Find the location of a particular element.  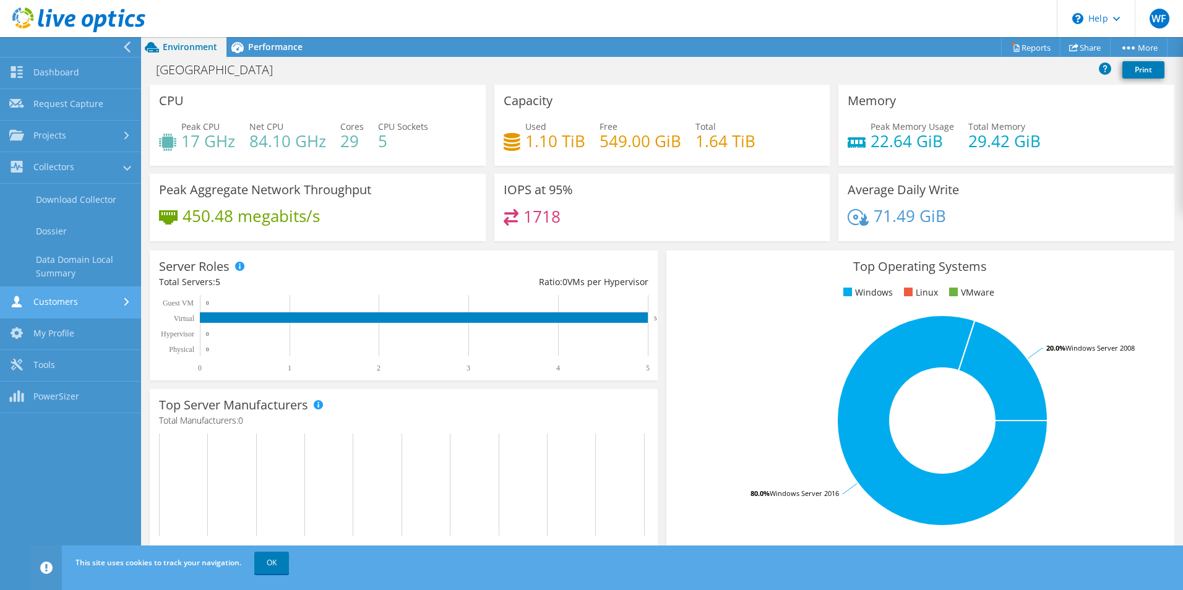

h4: 1718 is located at coordinates (542, 217).